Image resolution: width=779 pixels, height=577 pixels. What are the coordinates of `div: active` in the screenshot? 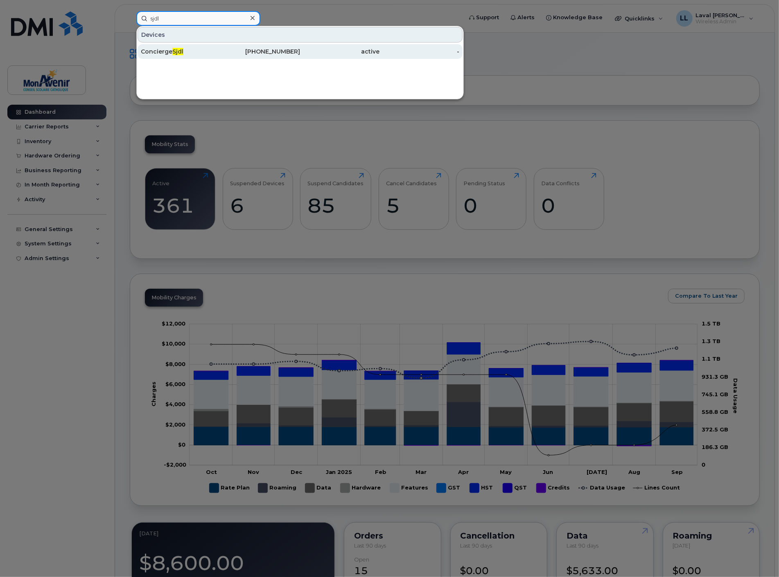 It's located at (340, 52).